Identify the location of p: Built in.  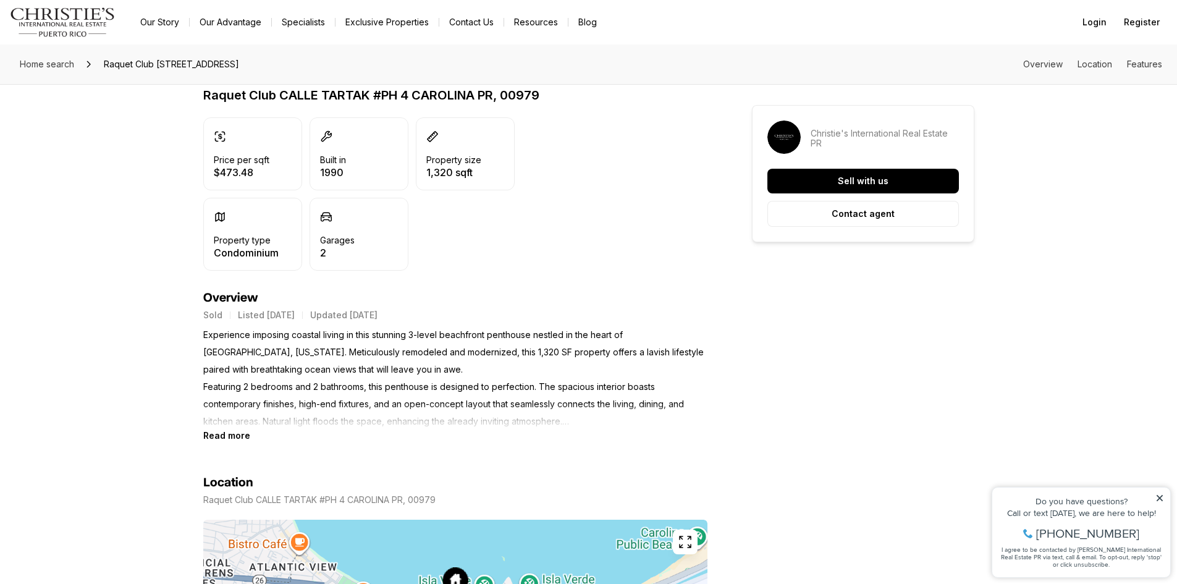
(333, 160).